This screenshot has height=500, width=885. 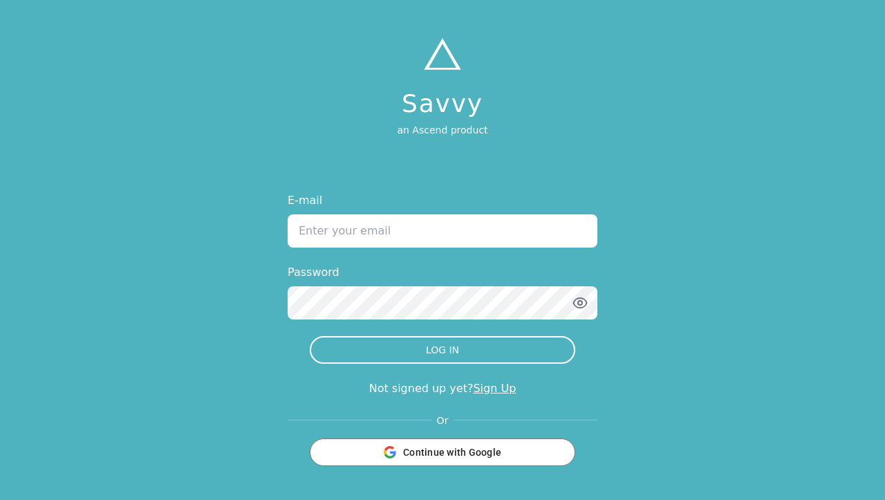 What do you see at coordinates (443, 231) in the screenshot?
I see `input: Enter your email` at bounding box center [443, 231].